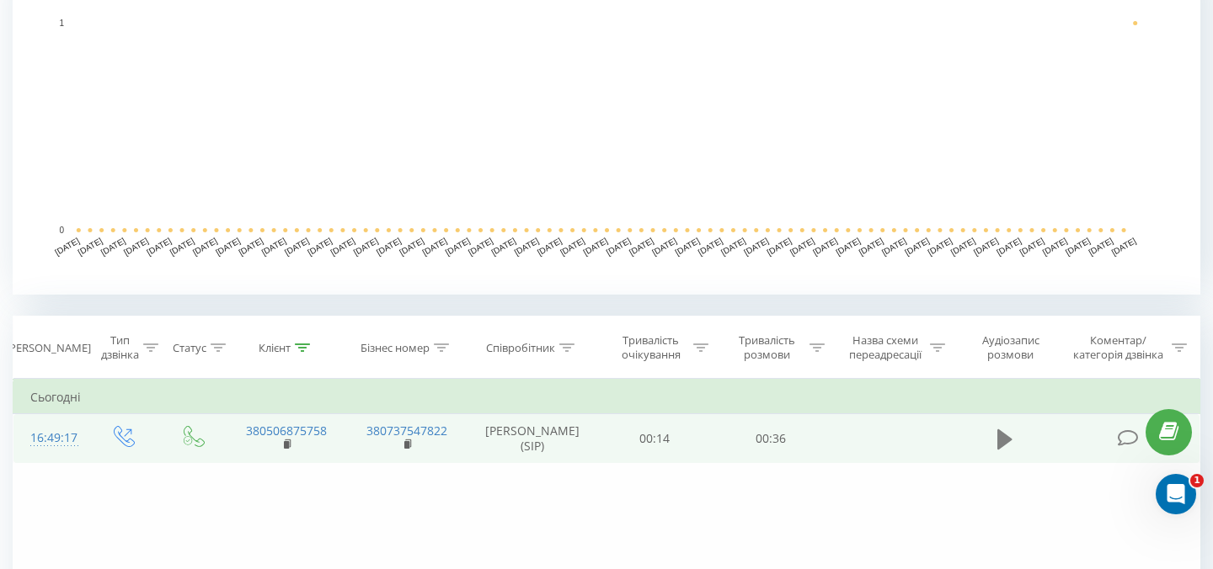 The height and width of the screenshot is (569, 1213). Describe the element at coordinates (885, 348) in the screenshot. I see `div: Назва схеми переадресації` at that location.